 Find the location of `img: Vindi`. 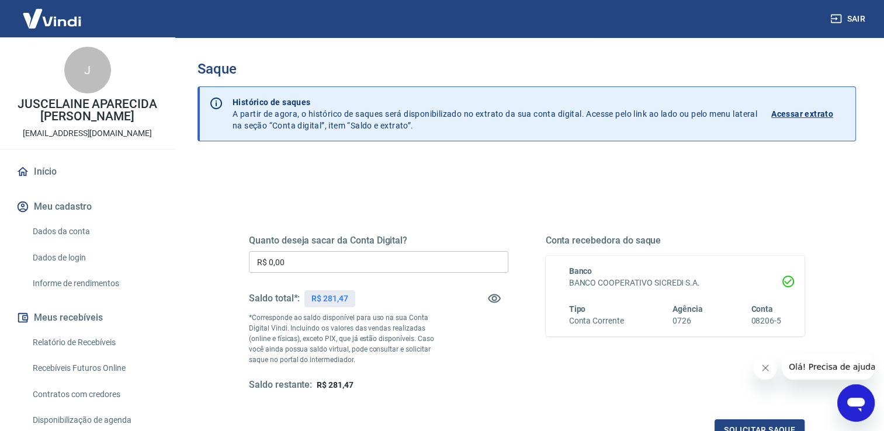

img: Vindi is located at coordinates (52, 18).